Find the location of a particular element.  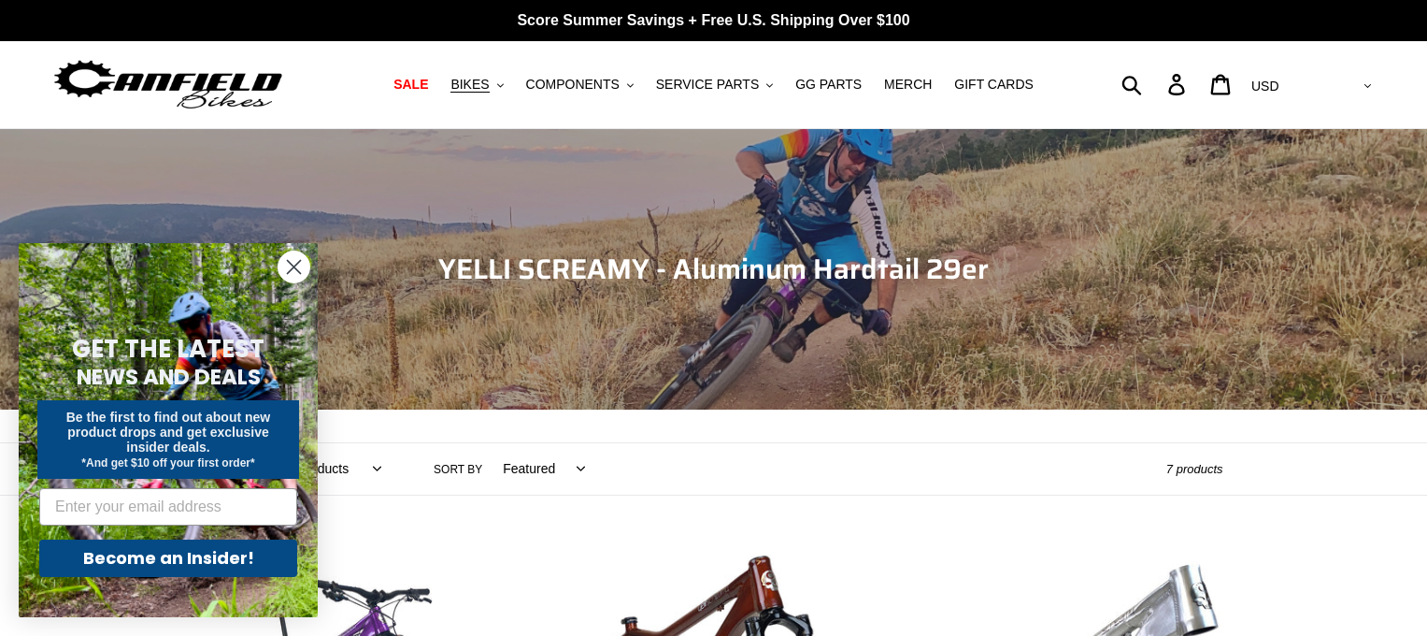

img: Canfield Bikes is located at coordinates (168, 84).